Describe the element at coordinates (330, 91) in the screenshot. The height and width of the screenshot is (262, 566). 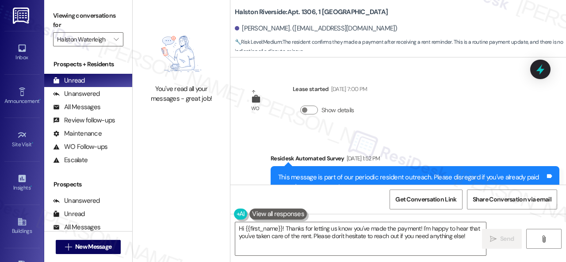
I see `div: Lease started` at that location.